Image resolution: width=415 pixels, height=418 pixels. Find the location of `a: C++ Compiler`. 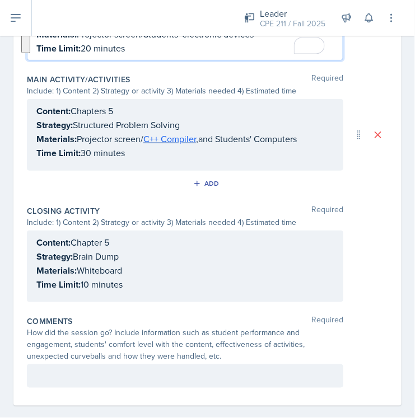

a: C++ Compiler is located at coordinates (170, 139).